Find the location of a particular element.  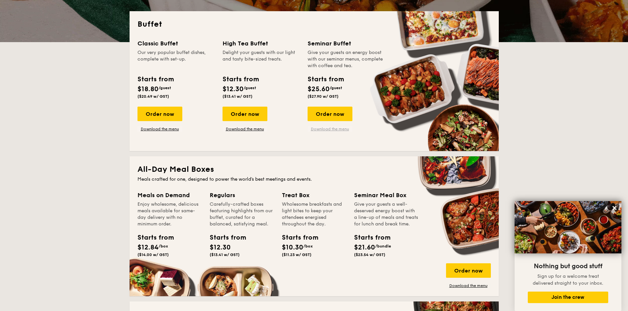

span: /bundle is located at coordinates (383, 246).